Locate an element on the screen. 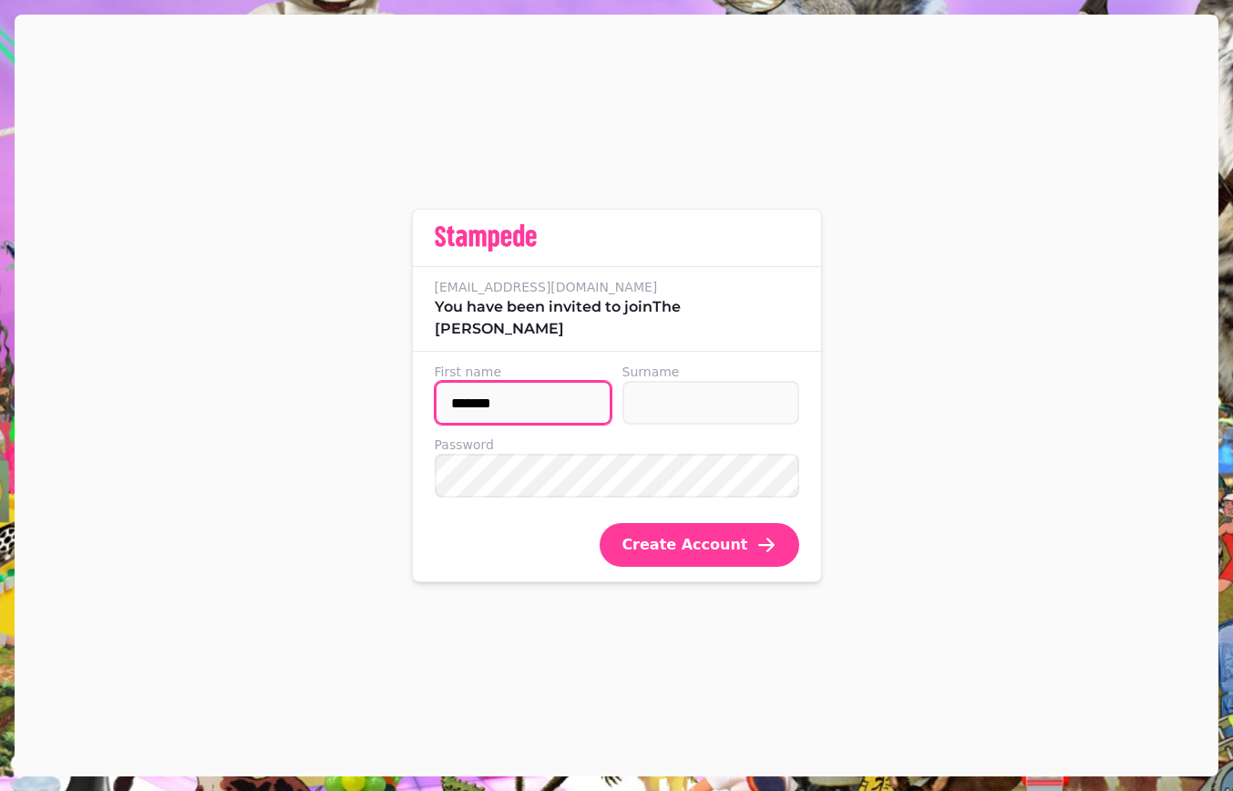  button: Create Account is located at coordinates (699, 545).